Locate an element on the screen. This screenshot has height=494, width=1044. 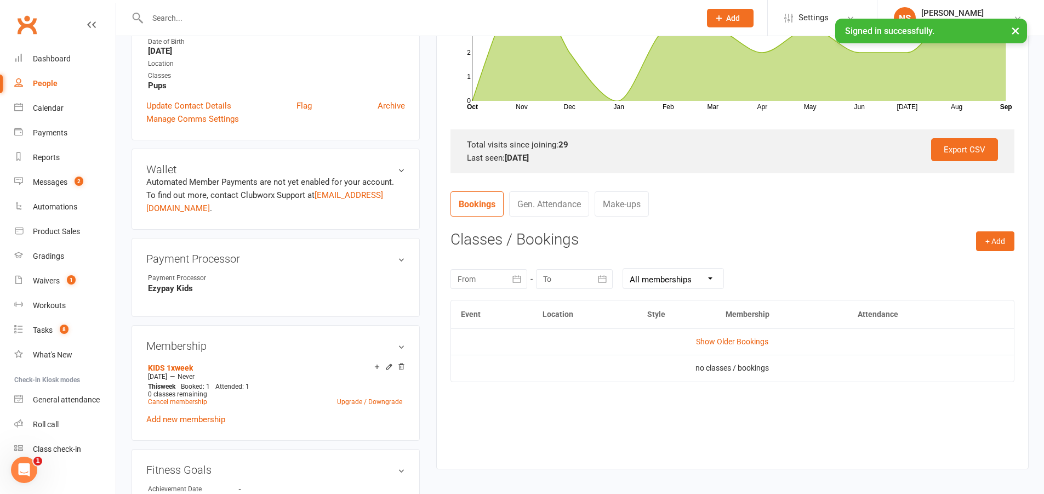
strong: Ezypay Kids is located at coordinates (276, 288).